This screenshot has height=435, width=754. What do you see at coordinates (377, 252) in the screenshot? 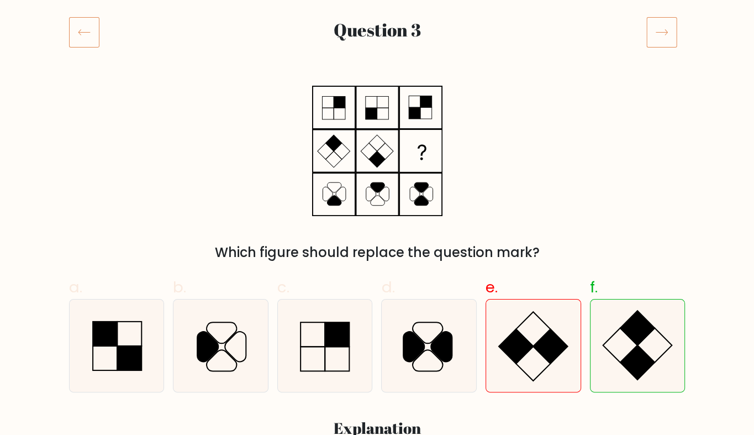
I see `div: Which figure should replace the question mark?` at bounding box center [377, 252].